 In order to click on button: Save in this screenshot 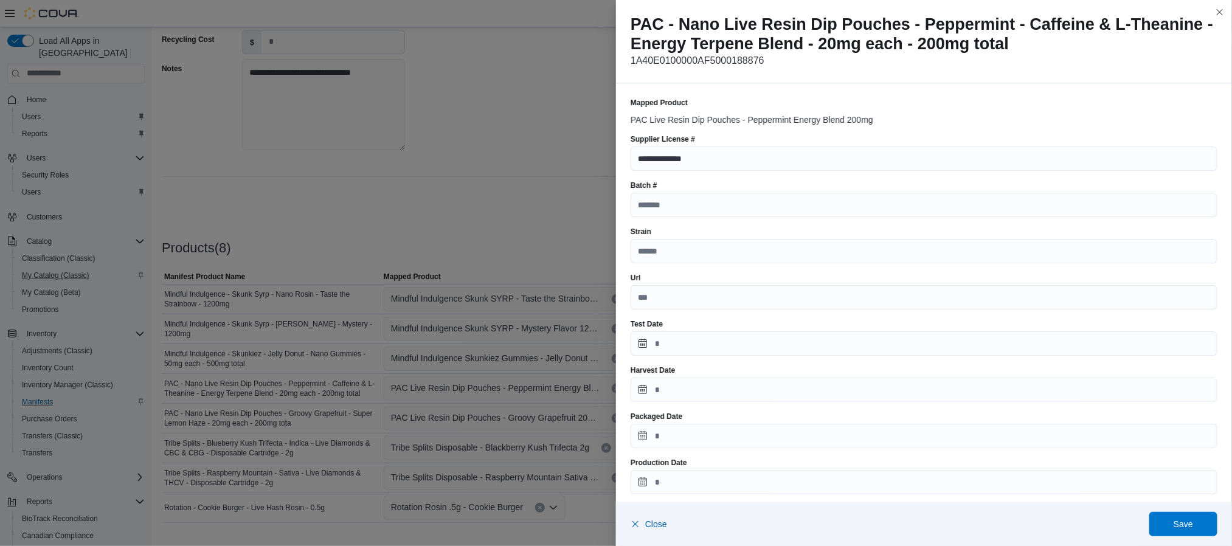, I will do `click(1183, 524)`.